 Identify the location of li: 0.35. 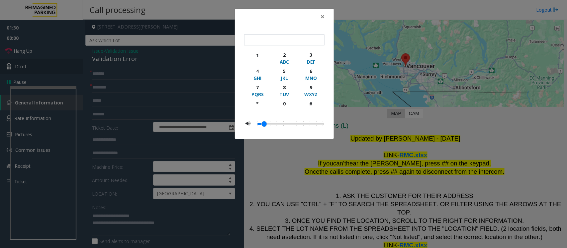
(303, 124).